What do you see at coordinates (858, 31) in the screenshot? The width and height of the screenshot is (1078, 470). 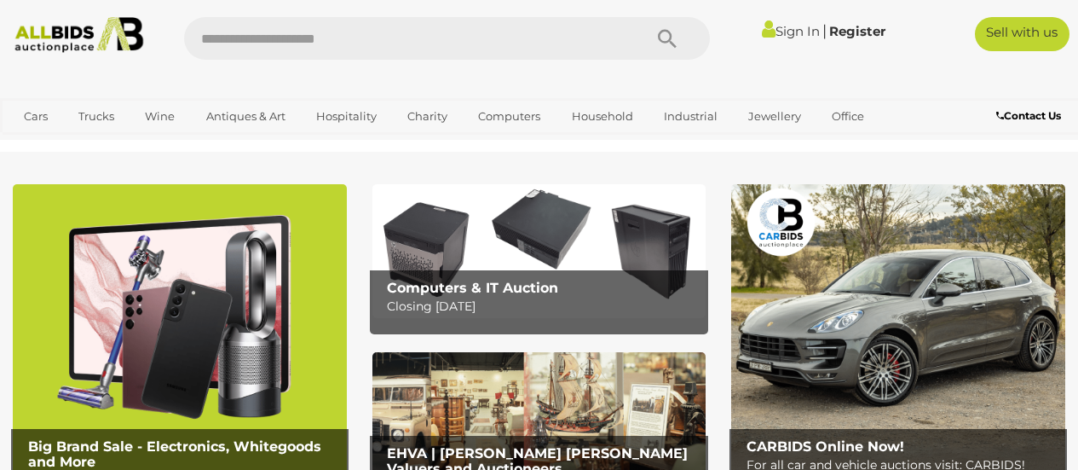 I see `a: Register` at bounding box center [858, 31].